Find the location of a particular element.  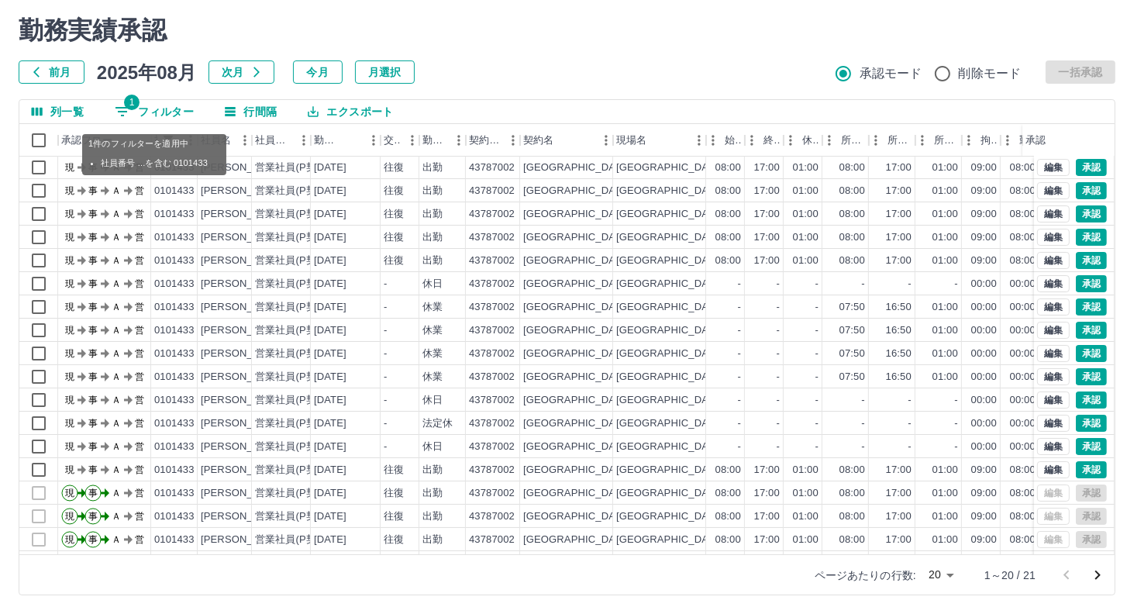

div: 所定休憩 is located at coordinates (939, 140).